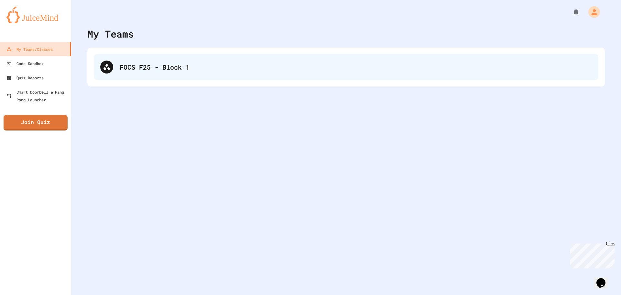 The height and width of the screenshot is (295, 621). I want to click on img: logo-orange.svg, so click(36, 15).